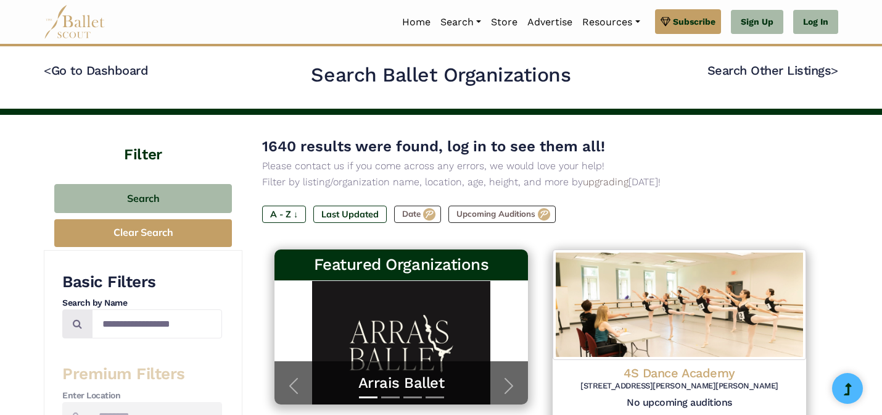  What do you see at coordinates (416, 22) in the screenshot?
I see `a: Home` at bounding box center [416, 22].